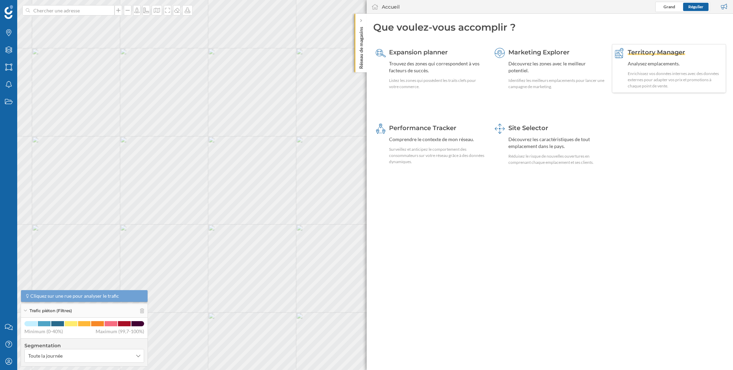  What do you see at coordinates (676, 80) in the screenshot?
I see `div: Enrichissez vos données internes avec des données externes pour adapter vos prix et promotions à ...` at bounding box center [676, 80].